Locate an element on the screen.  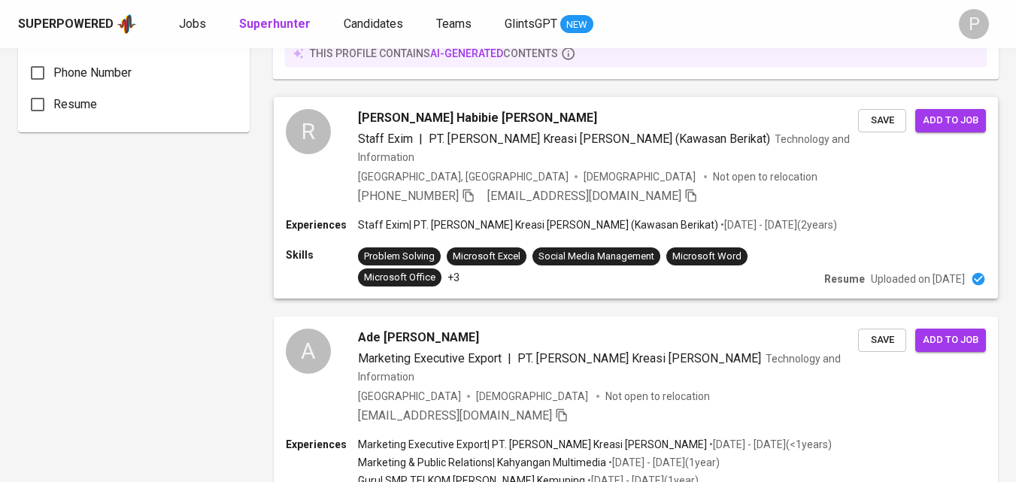
a: Superpoweredapp logo is located at coordinates (77, 24).